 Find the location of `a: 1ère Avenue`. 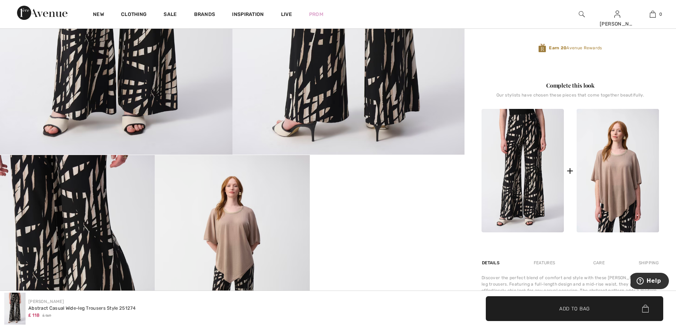

a: 1ère Avenue is located at coordinates (42, 13).